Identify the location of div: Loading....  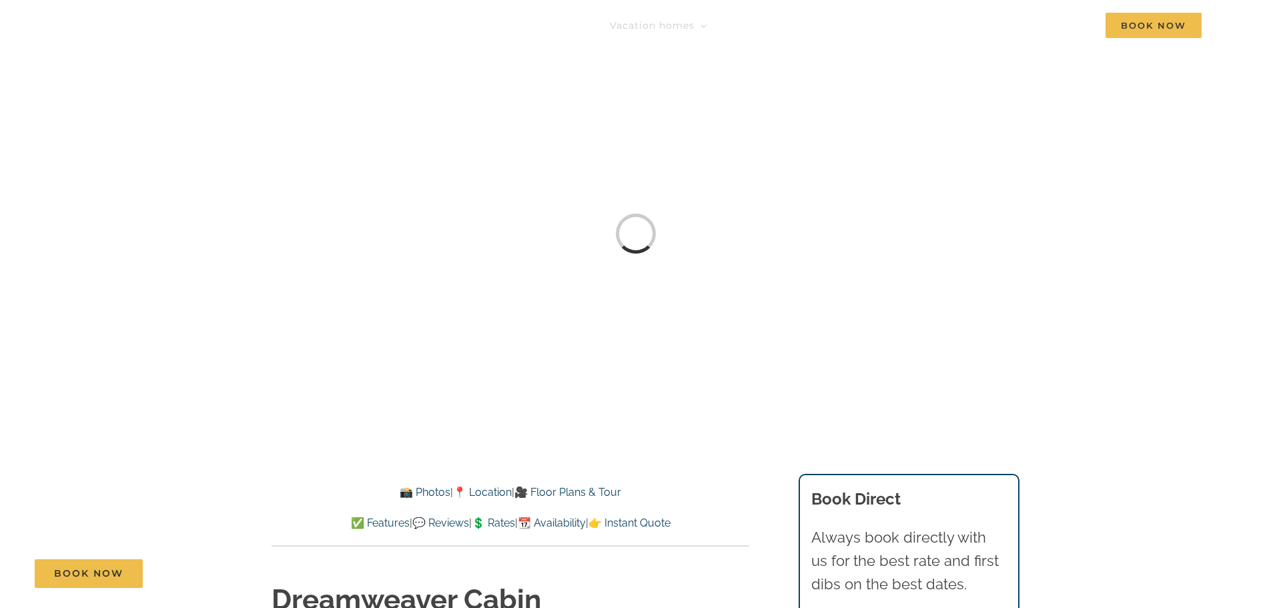
(635, 233).